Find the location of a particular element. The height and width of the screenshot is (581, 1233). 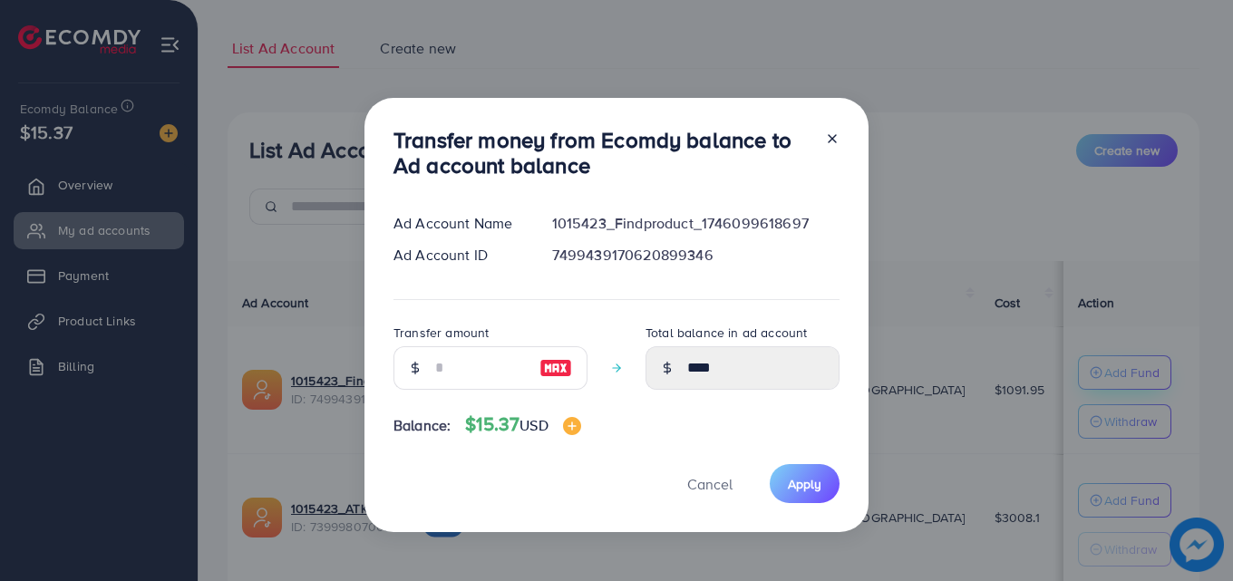

div: Ad Account Name is located at coordinates (458, 223).